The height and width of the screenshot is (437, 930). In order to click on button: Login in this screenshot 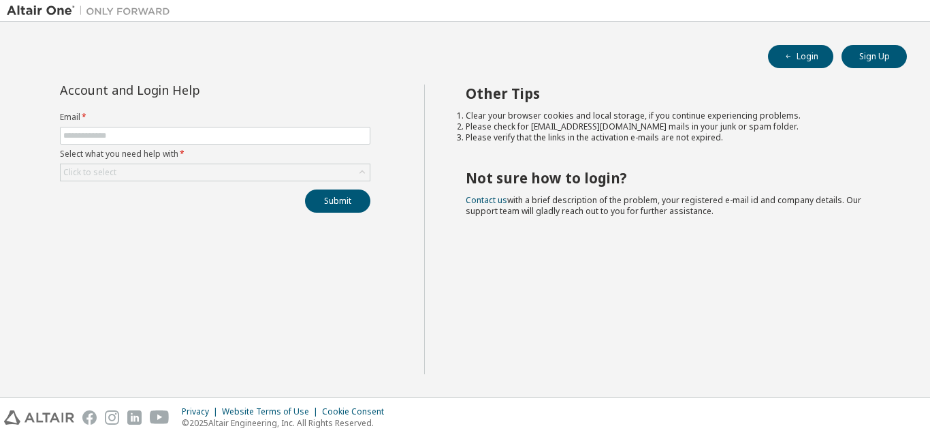, I will do `click(801, 57)`.